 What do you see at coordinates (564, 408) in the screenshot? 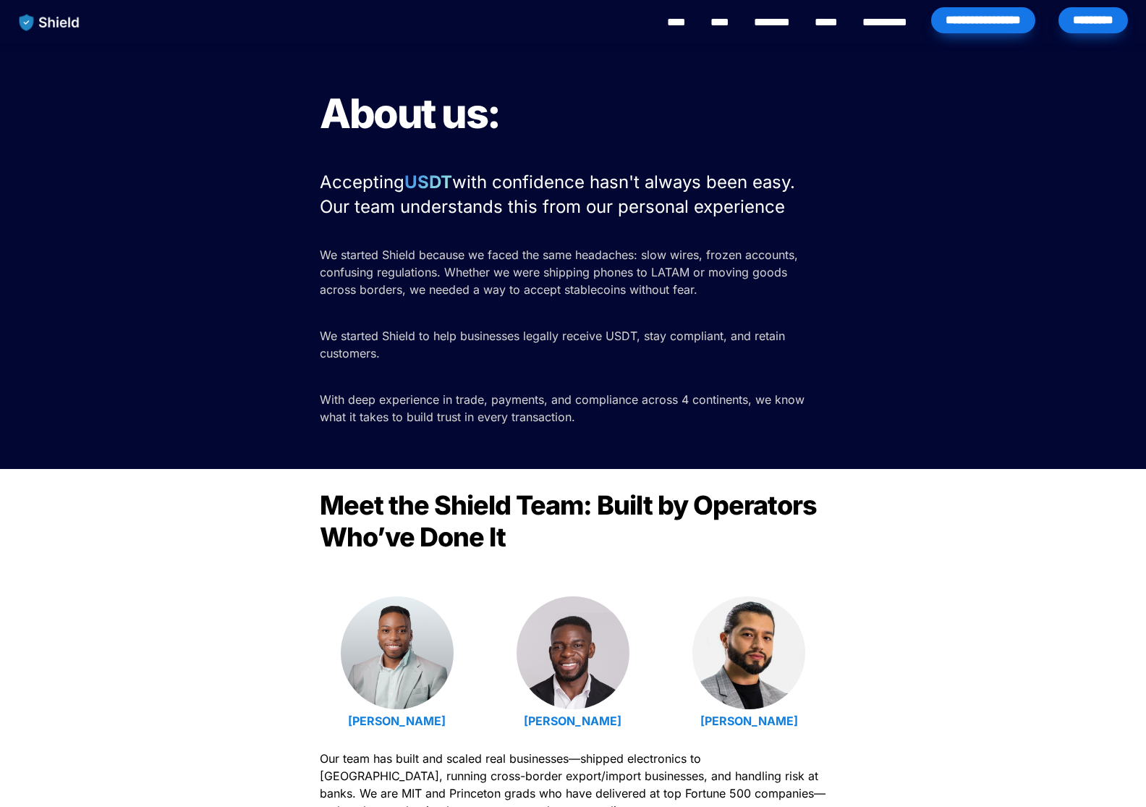
I see `span: With deep experience in trade, payments, and compliance across 4 continents, we know what it take...` at bounding box center [564, 408].